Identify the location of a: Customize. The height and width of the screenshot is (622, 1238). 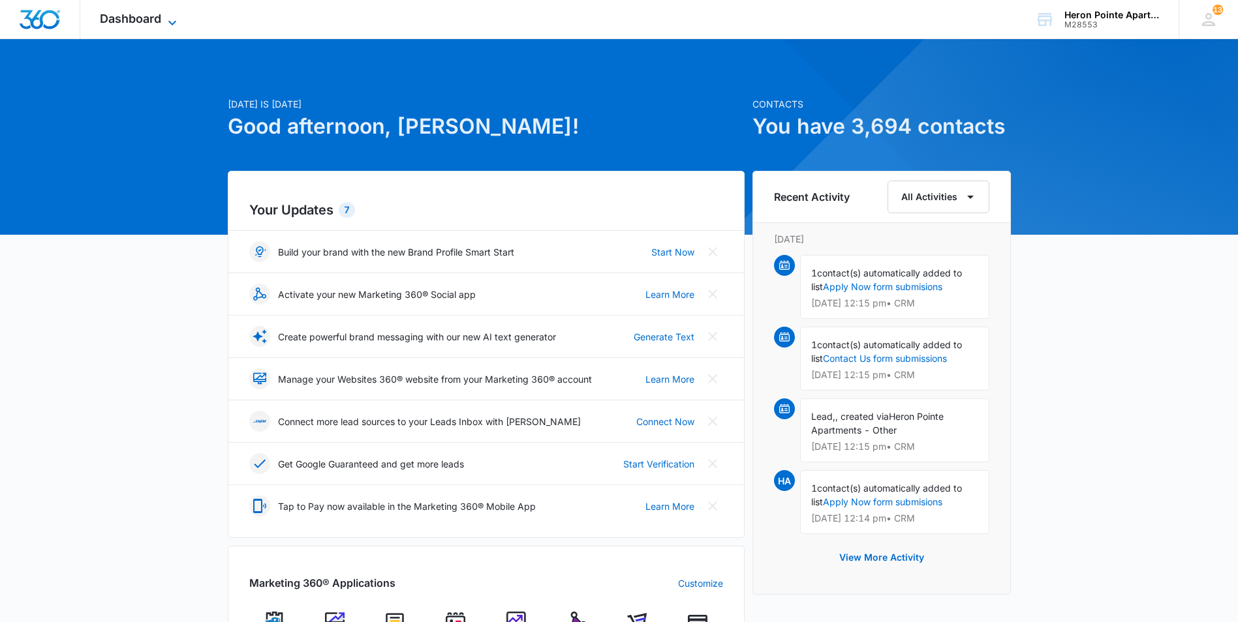
(700, 583).